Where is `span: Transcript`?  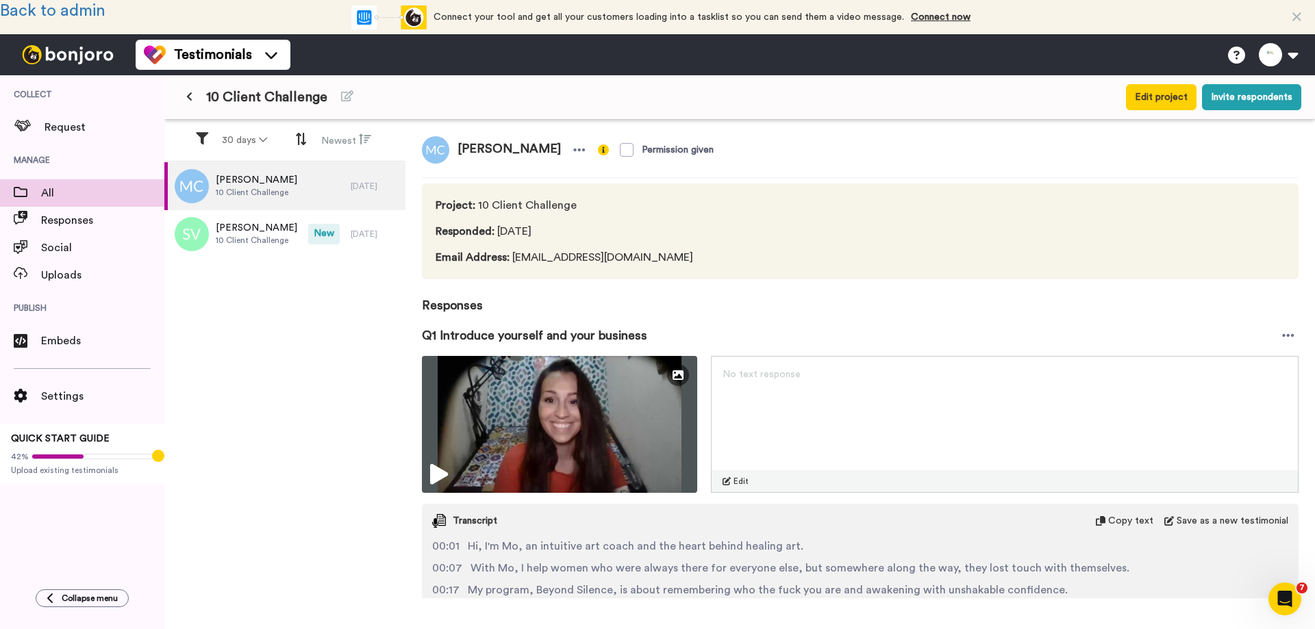
span: Transcript is located at coordinates (475, 521).